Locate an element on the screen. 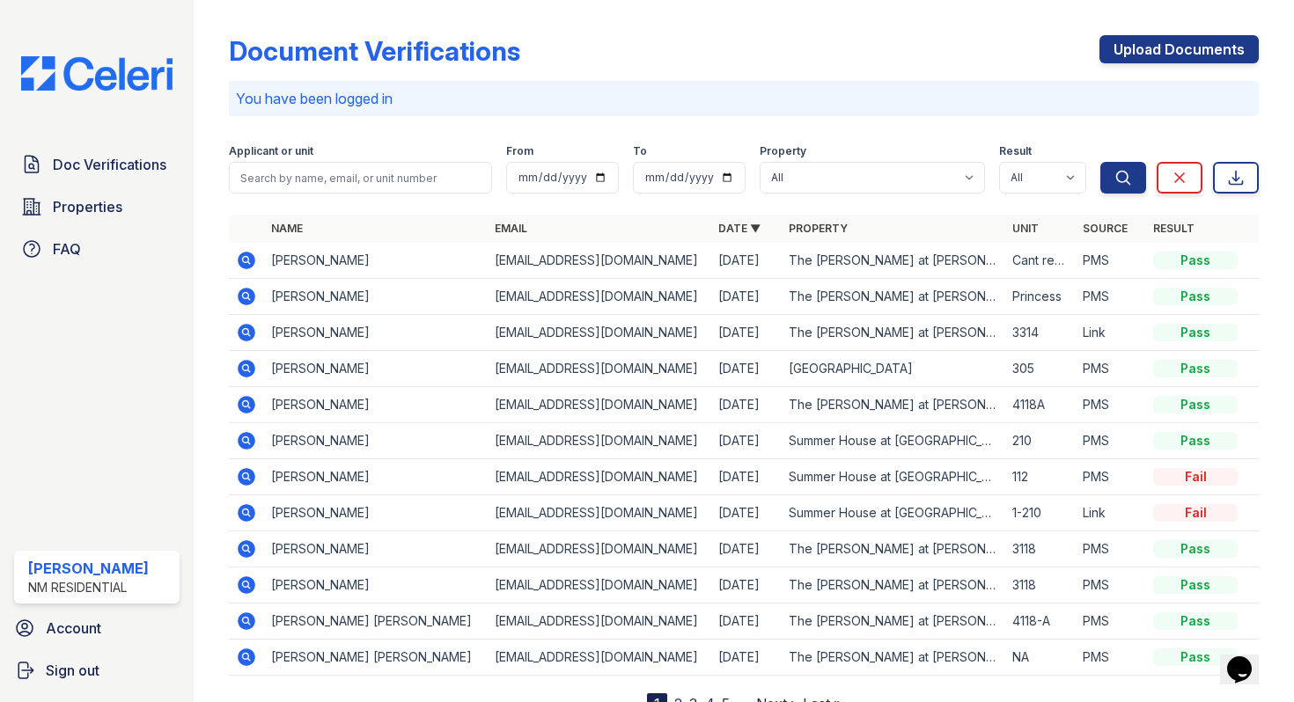 The image size is (1294, 702). td: 4118A is located at coordinates (1040, 405).